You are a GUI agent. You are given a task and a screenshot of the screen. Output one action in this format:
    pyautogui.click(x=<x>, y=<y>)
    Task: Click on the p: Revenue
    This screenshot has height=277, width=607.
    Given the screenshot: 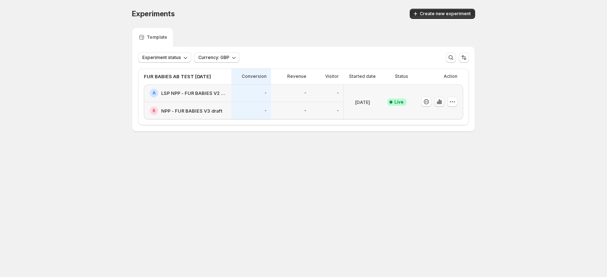 What is the action you would take?
    pyautogui.click(x=297, y=76)
    